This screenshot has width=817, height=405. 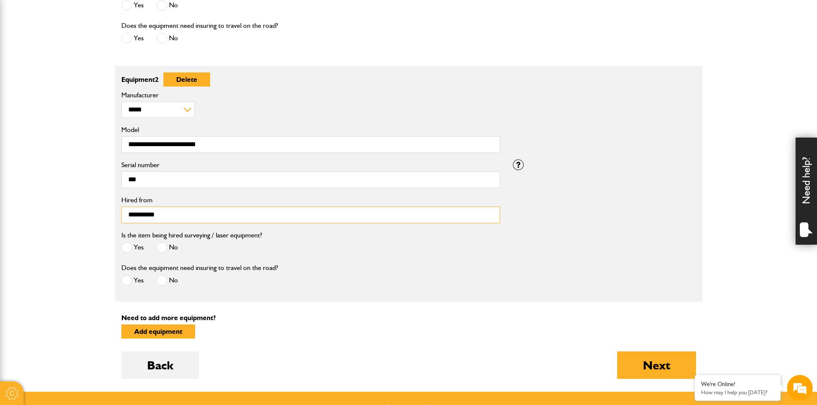 I want to click on button: Back, so click(x=160, y=365).